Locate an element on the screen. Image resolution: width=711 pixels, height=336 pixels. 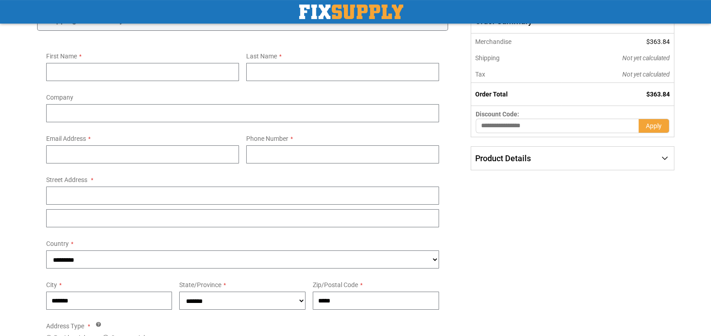
span: Email Address is located at coordinates (66, 138).